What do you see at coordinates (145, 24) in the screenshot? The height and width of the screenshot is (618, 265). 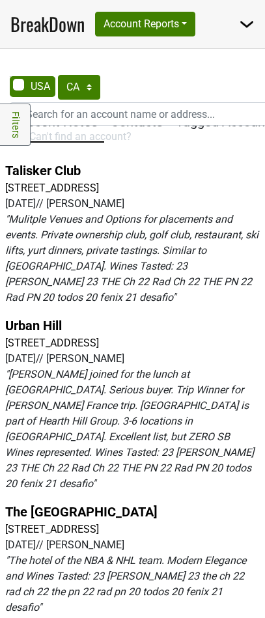 I see `button: Account Reports` at bounding box center [145, 24].